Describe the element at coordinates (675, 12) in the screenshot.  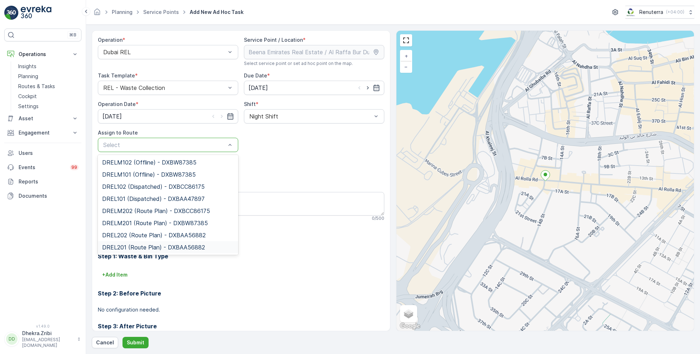
I see `p: ( +04:00 )` at that location.